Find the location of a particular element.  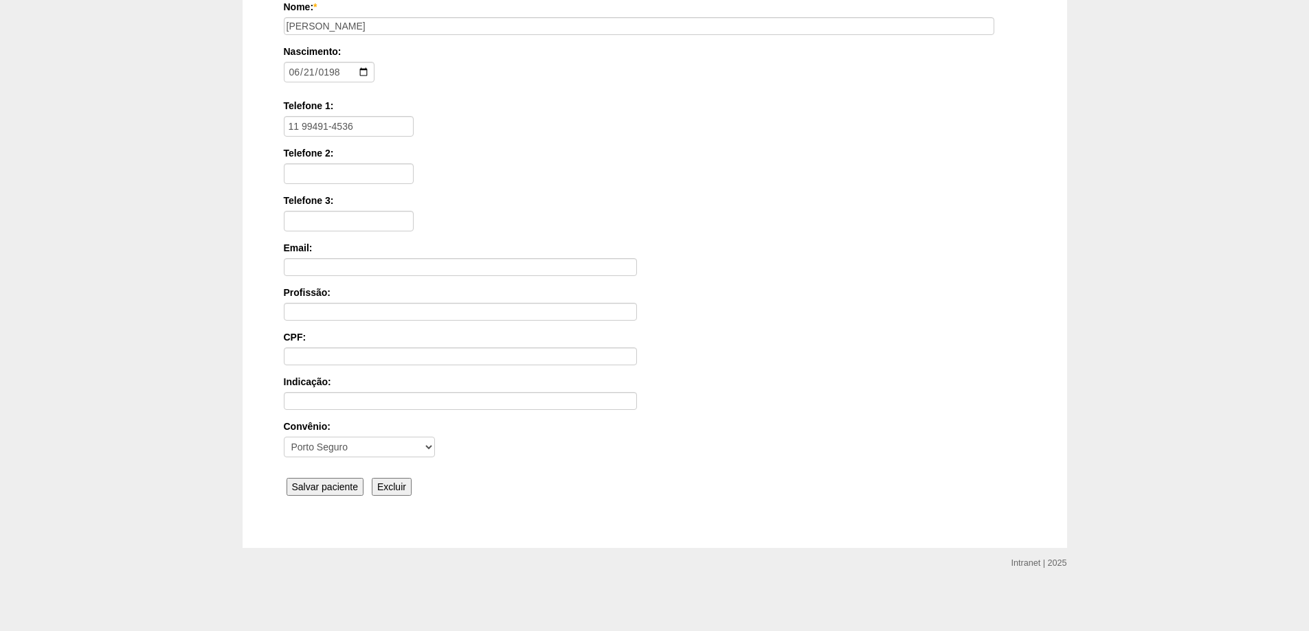

input: Salvar paciente is located at coordinates (325, 487).